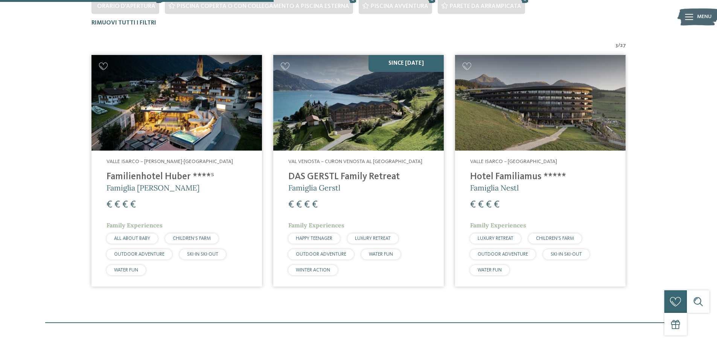 This screenshot has height=343, width=717. Describe the element at coordinates (126, 6) in the screenshot. I see `span: Orario d'apertura` at that location.